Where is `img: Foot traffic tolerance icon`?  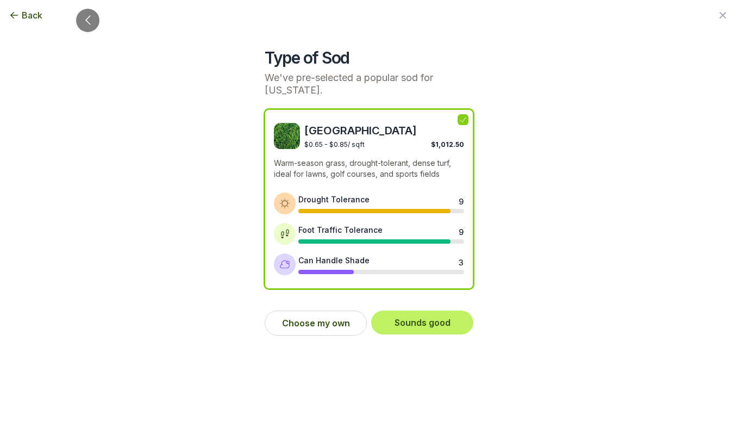 img: Foot traffic tolerance icon is located at coordinates (285, 234).